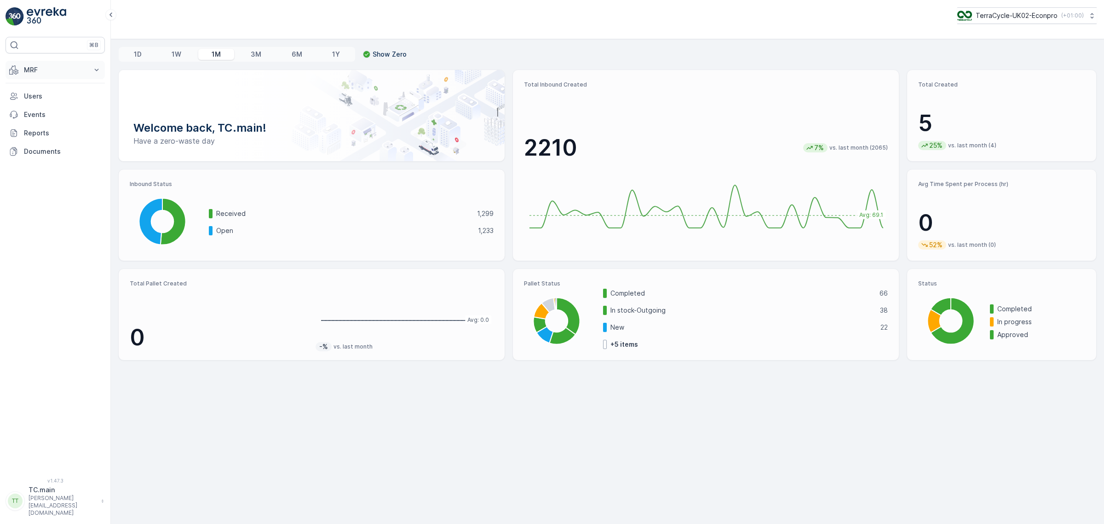 This screenshot has width=1104, height=524. What do you see at coordinates (344, 214) in the screenshot?
I see `p: Received` at bounding box center [344, 214].